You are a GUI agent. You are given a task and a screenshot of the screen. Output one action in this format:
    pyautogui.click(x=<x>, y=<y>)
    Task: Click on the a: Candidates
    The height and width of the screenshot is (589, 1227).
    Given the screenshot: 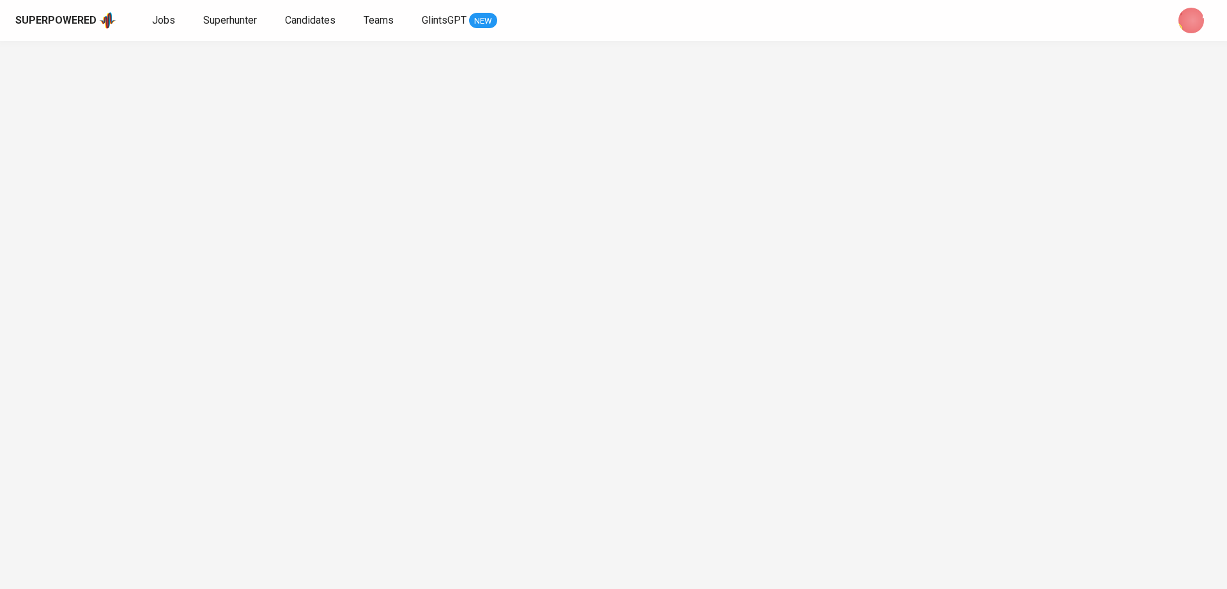 What is the action you would take?
    pyautogui.click(x=311, y=20)
    